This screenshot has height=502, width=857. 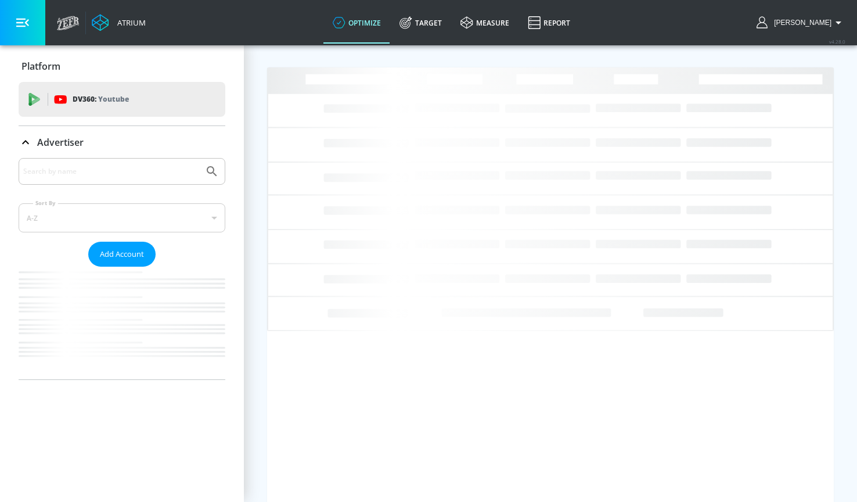 What do you see at coordinates (129, 23) in the screenshot?
I see `div: Atrium` at bounding box center [129, 23].